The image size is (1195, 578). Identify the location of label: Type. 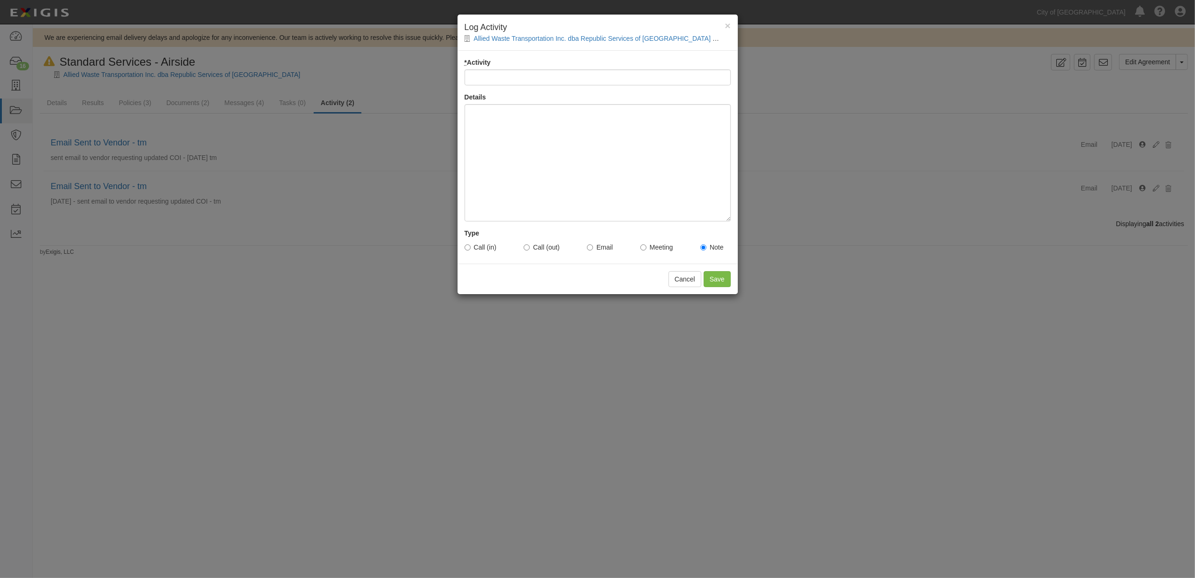
(472, 233).